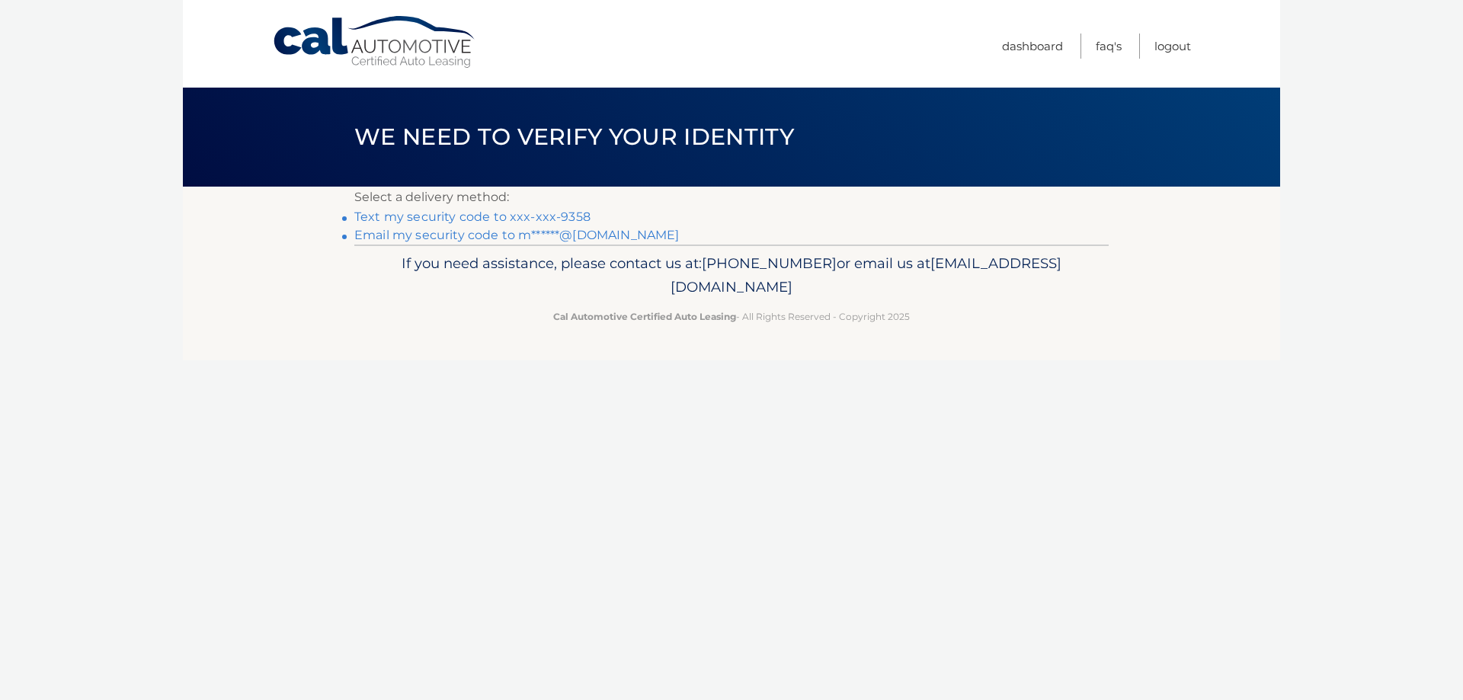 This screenshot has height=700, width=1463. What do you see at coordinates (732, 197) in the screenshot?
I see `p: Select a delivery method:` at bounding box center [732, 197].